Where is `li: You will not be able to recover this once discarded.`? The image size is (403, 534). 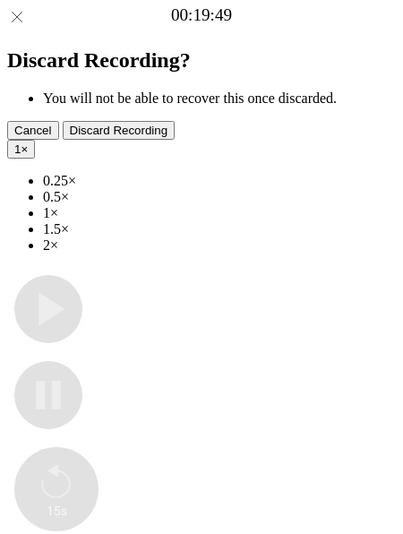
li: You will not be able to recover this once discarded. is located at coordinates (219, 99).